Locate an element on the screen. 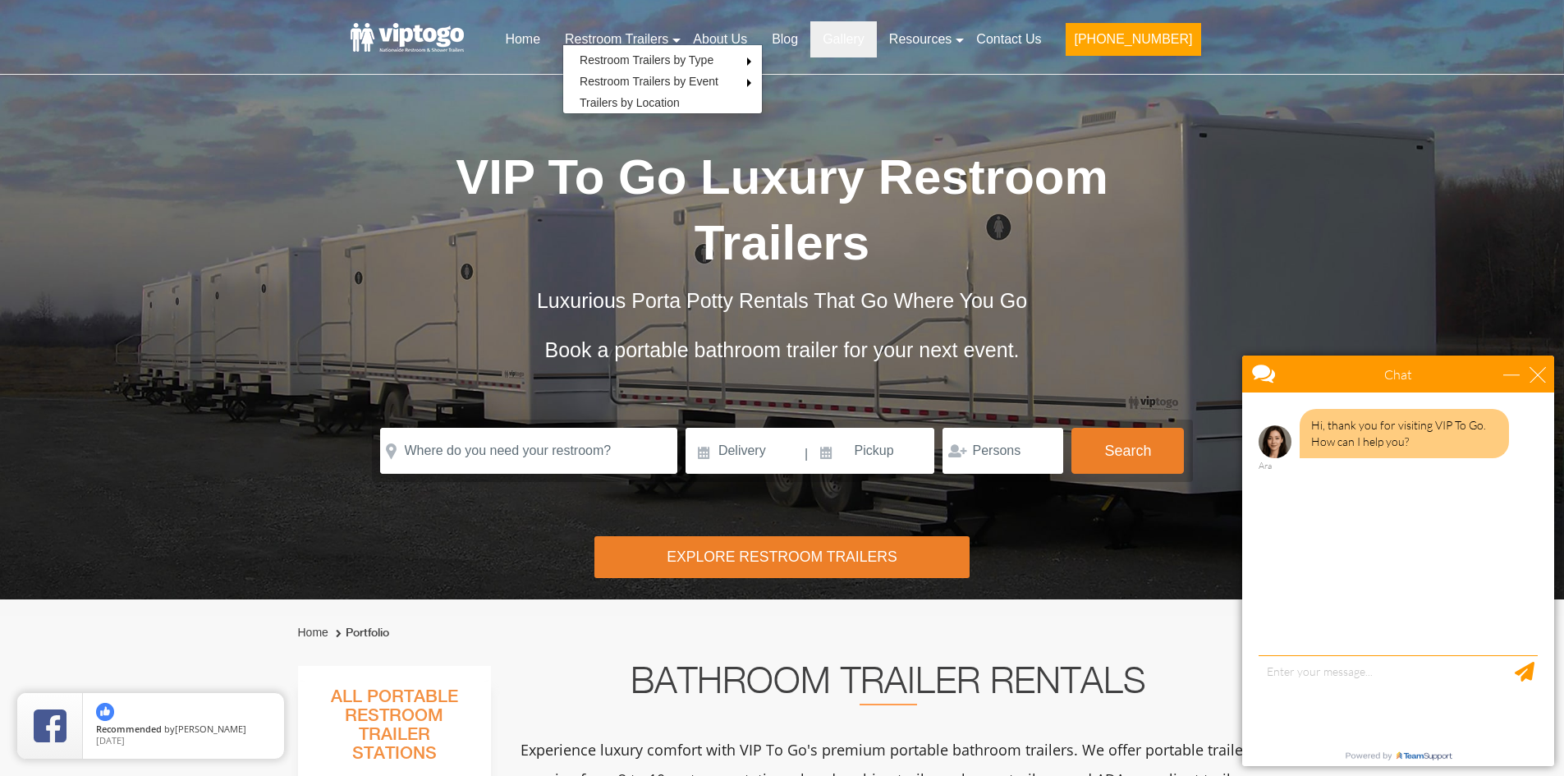 The image size is (1564, 776). span: VIP To Go Luxury Restroom Trailers is located at coordinates (782, 209).